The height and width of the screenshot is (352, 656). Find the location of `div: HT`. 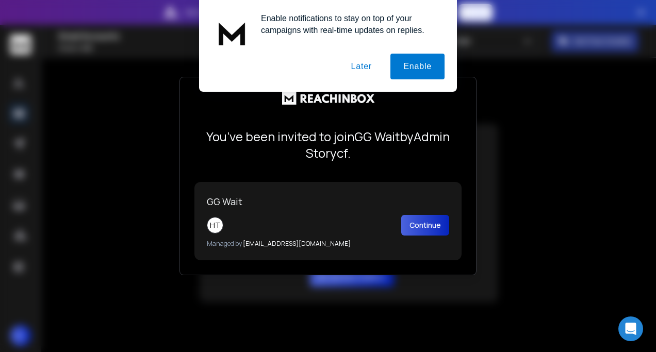

div: HT is located at coordinates (215, 225).